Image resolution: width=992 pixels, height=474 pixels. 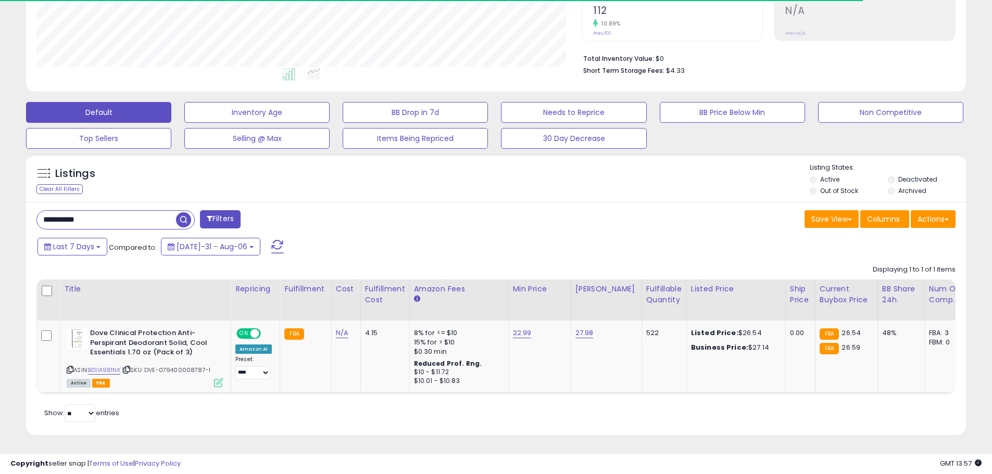 What do you see at coordinates (573, 139) in the screenshot?
I see `button: 30 Day Decrease` at bounding box center [573, 139].